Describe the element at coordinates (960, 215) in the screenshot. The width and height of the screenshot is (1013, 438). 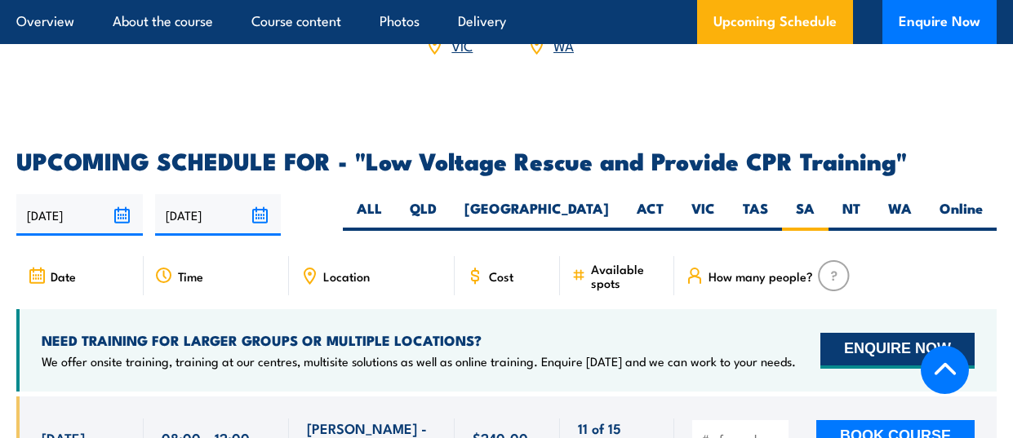
I see `label: Online` at that location.